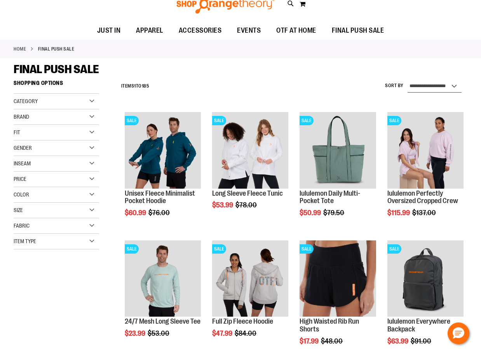  I want to click on a: Main Image of 1457095SALE, so click(163, 279).